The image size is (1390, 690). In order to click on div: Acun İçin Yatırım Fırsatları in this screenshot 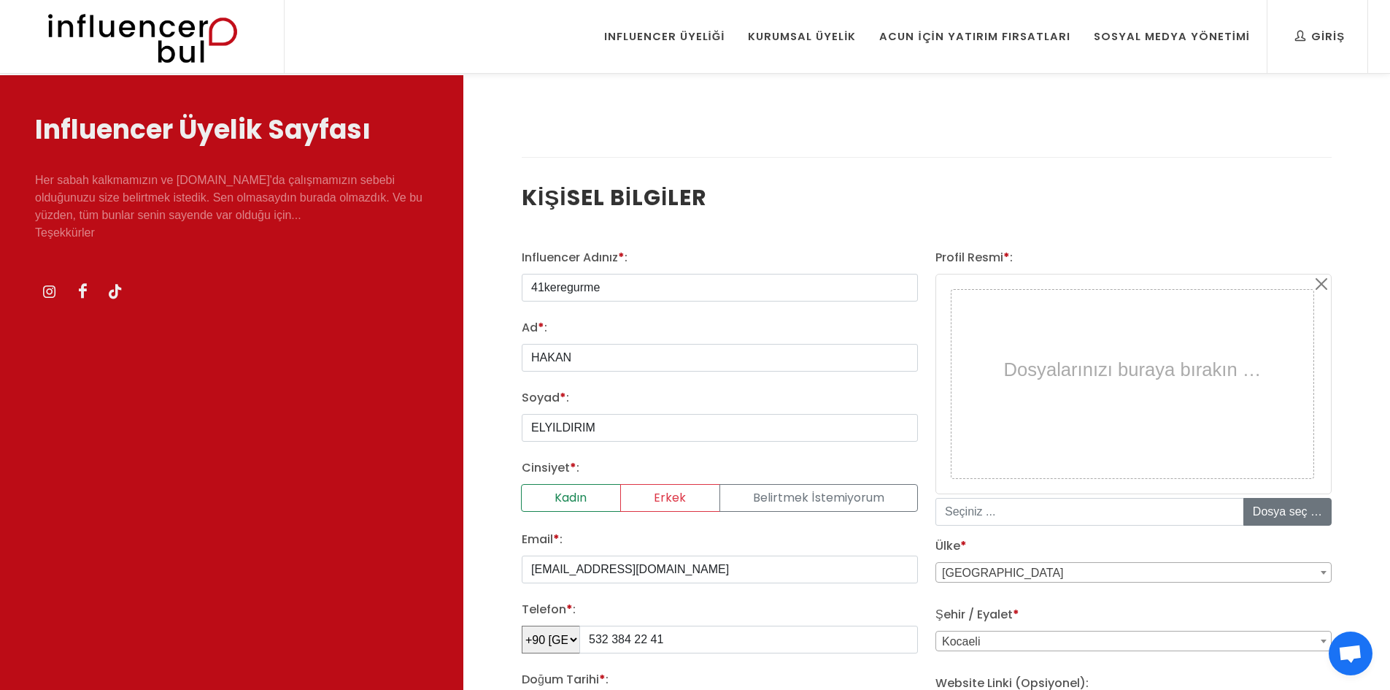, I will do `click(974, 36)`.